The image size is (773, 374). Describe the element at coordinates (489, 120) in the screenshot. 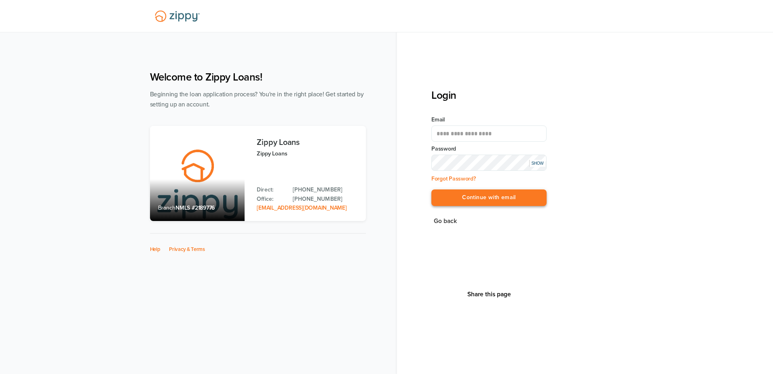

I see `label: Email` at that location.